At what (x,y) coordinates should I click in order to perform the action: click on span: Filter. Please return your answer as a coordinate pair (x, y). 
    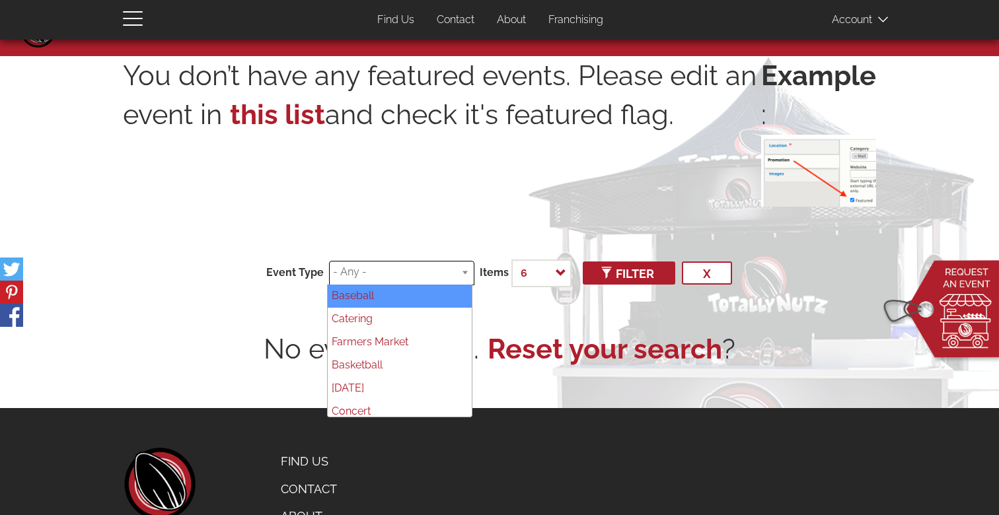
    Looking at the image, I should click on (629, 274).